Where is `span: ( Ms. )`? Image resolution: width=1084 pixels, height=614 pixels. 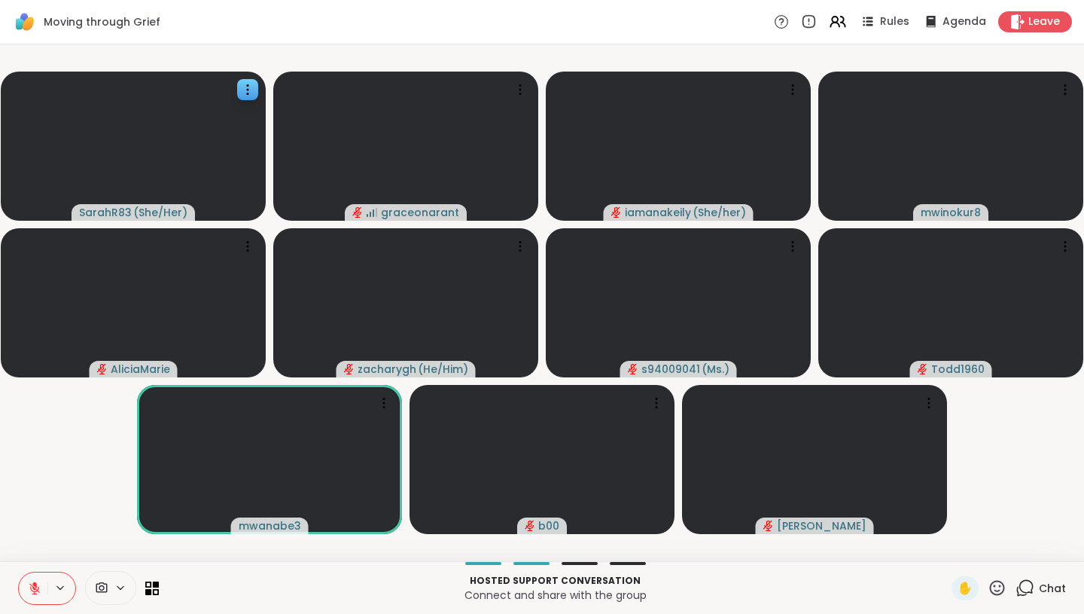 span: ( Ms. ) is located at coordinates (715, 369).